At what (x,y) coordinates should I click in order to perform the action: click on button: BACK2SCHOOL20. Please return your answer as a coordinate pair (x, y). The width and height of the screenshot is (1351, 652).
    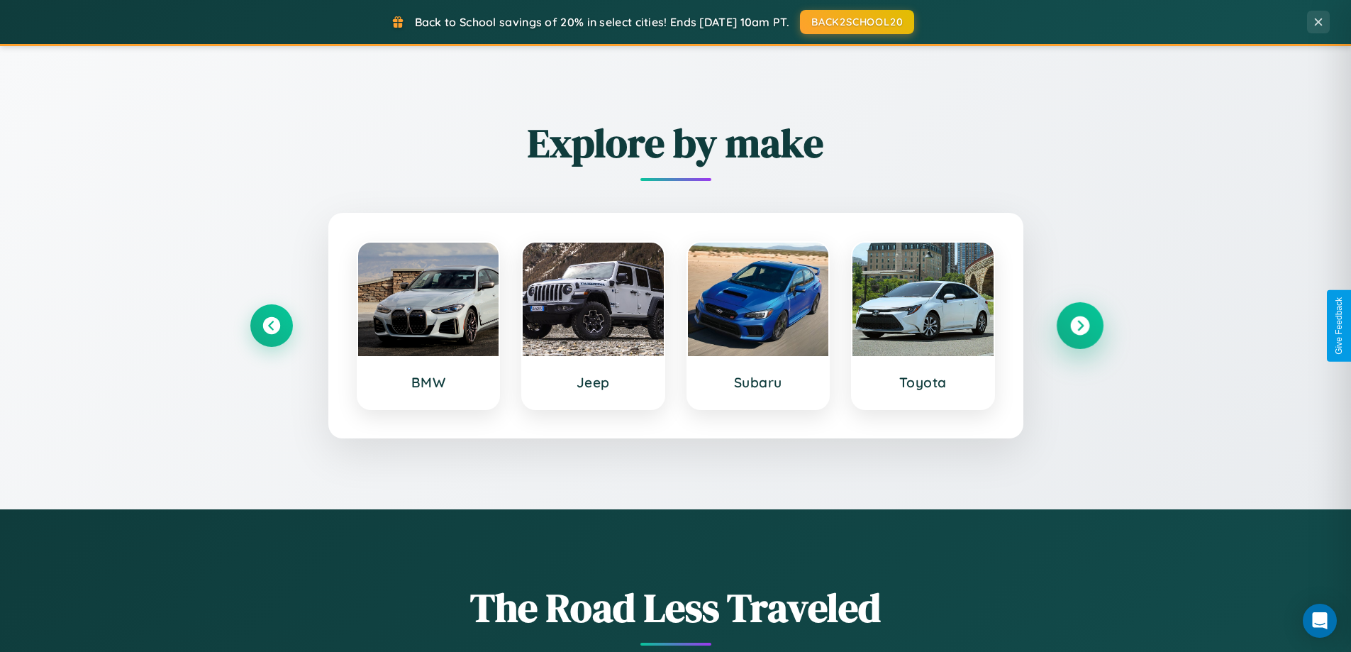
    Looking at the image, I should click on (857, 22).